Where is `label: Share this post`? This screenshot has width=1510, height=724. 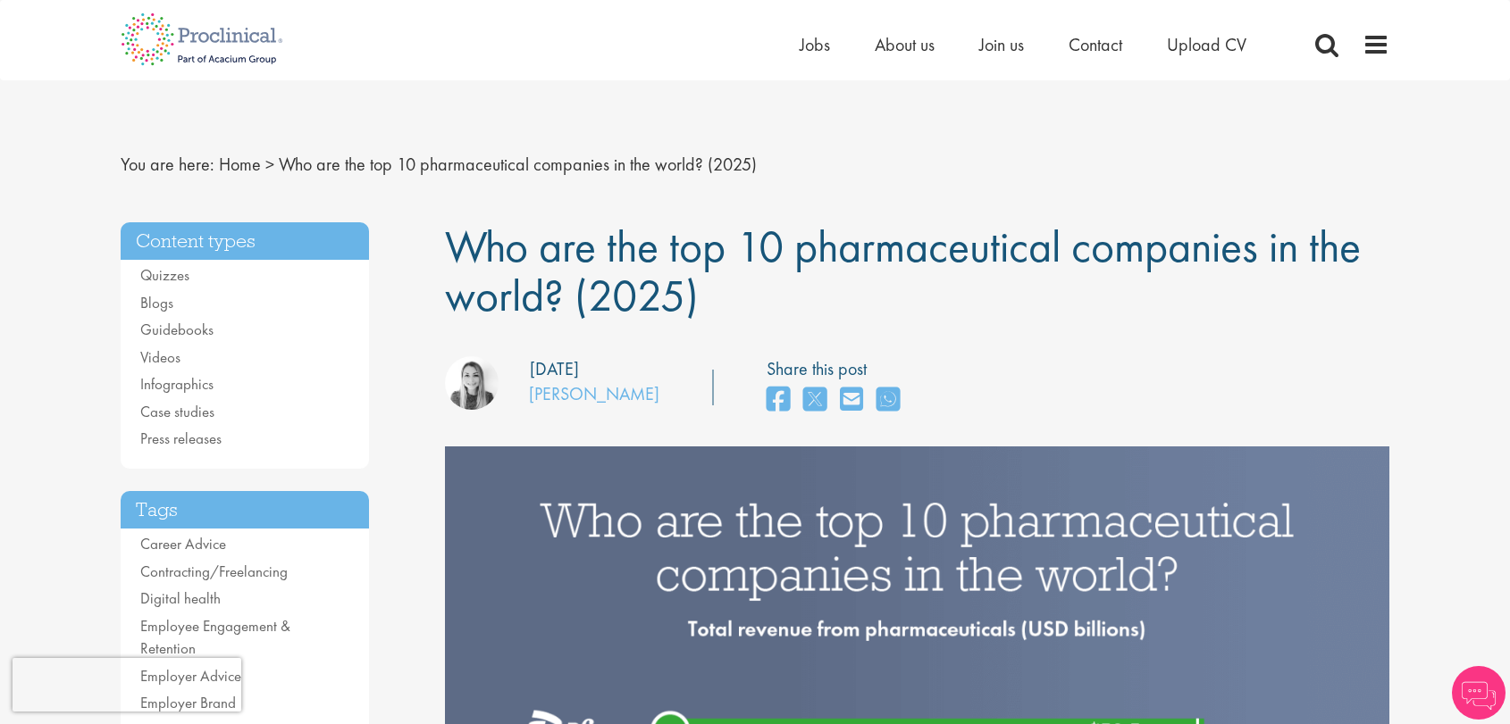 label: Share this post is located at coordinates (837, 369).